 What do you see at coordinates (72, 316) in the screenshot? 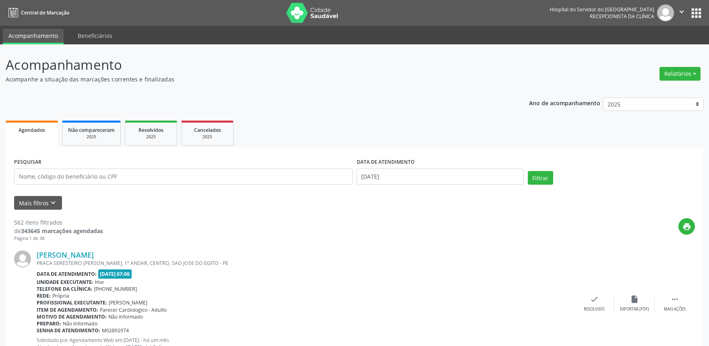
I see `b: Motivo de agendamento:` at bounding box center [72, 316].